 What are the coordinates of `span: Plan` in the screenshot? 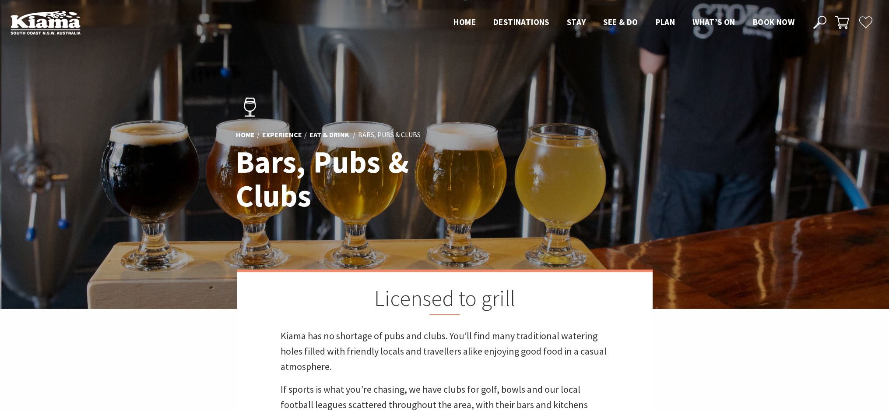 It's located at (665, 22).